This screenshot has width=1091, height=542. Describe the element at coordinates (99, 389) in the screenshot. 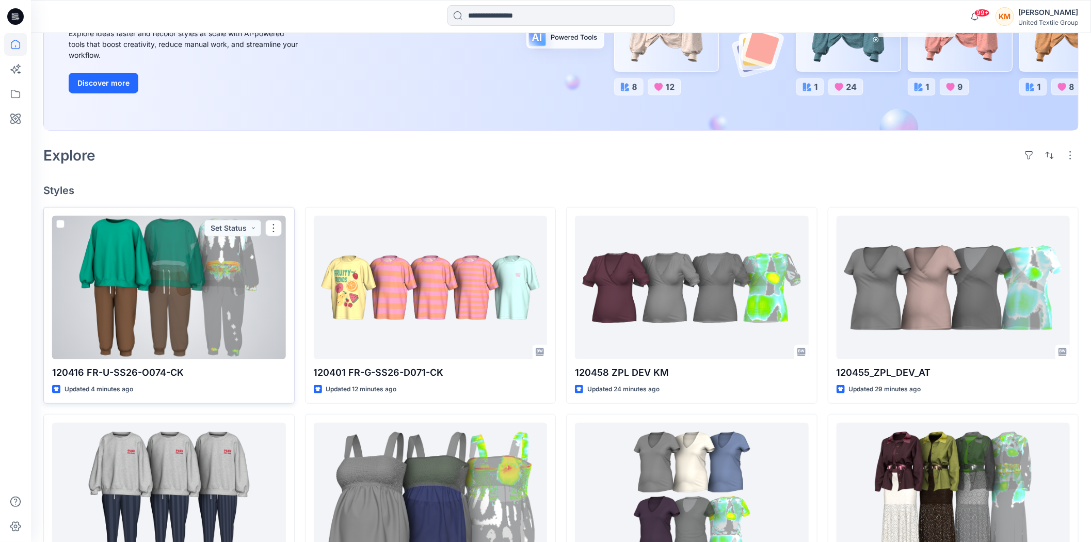

I see `p: Updated 4 minutes ago` at that location.